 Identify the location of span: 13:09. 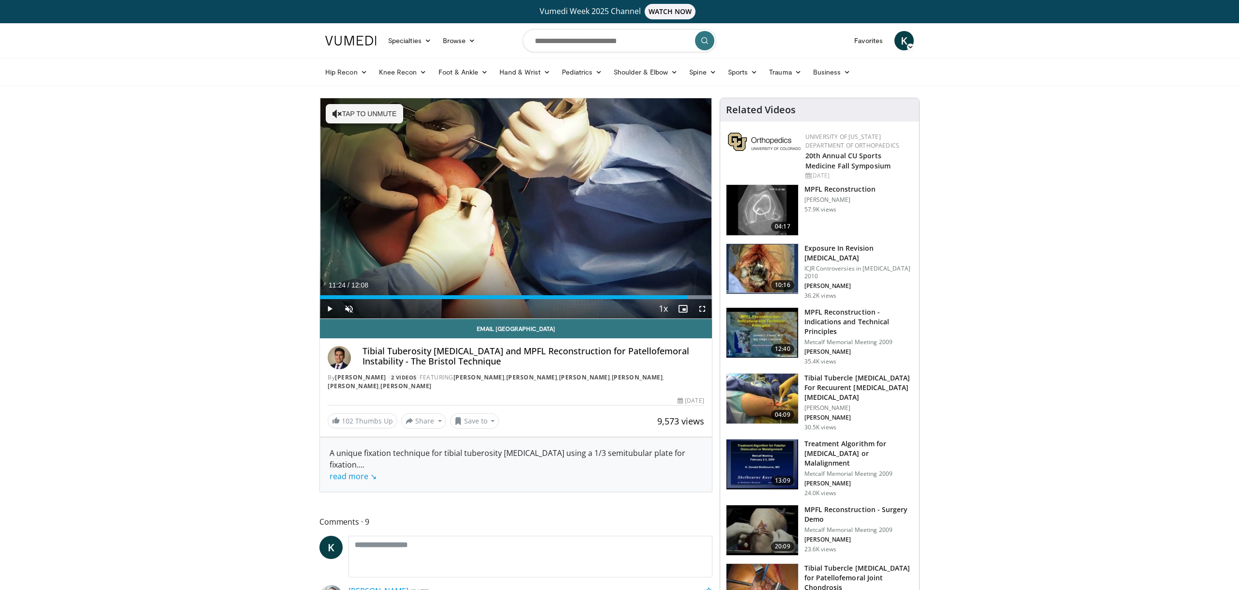
(783, 481).